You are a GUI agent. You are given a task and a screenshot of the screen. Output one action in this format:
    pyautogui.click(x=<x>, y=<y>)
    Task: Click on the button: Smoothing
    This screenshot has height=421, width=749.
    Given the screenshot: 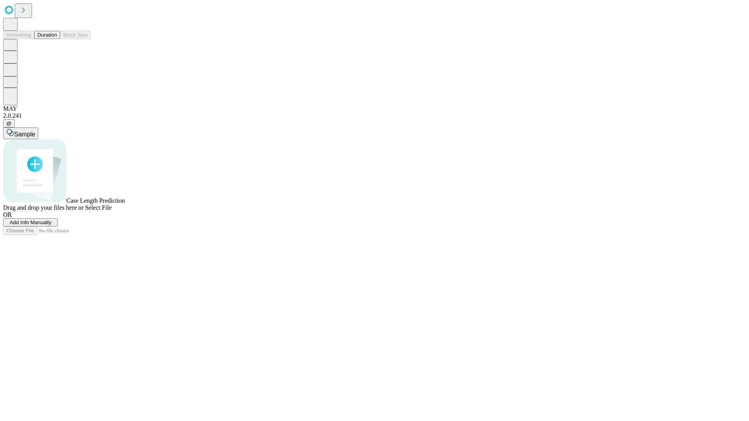 What is the action you would take?
    pyautogui.click(x=19, y=35)
    